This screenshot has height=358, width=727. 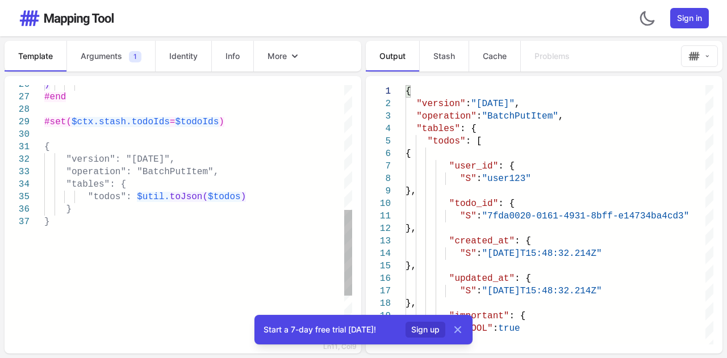 What do you see at coordinates (378, 154) in the screenshot?
I see `div: 6` at bounding box center [378, 154].